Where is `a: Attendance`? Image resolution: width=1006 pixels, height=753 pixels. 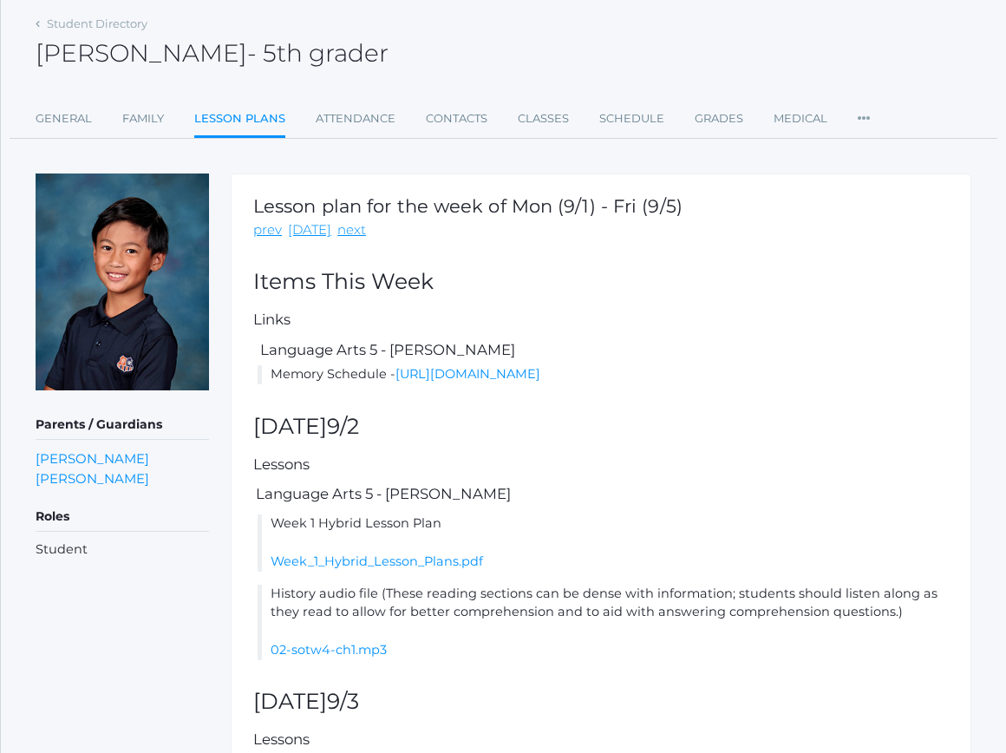
a: Attendance is located at coordinates (356, 119).